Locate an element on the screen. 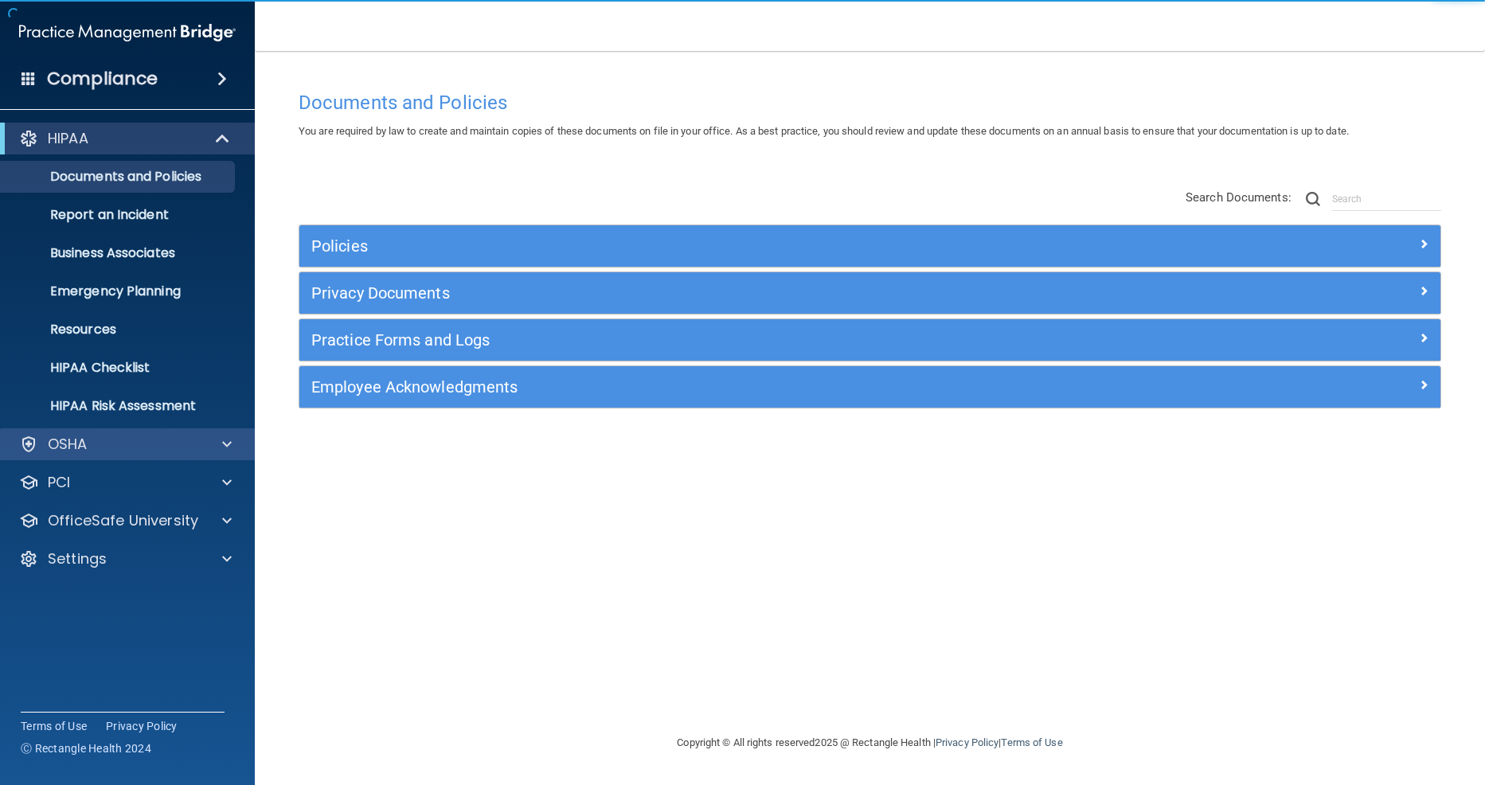 The image size is (1485, 785). span: Ⓒ Rectangle Health 2024 is located at coordinates (86, 749).